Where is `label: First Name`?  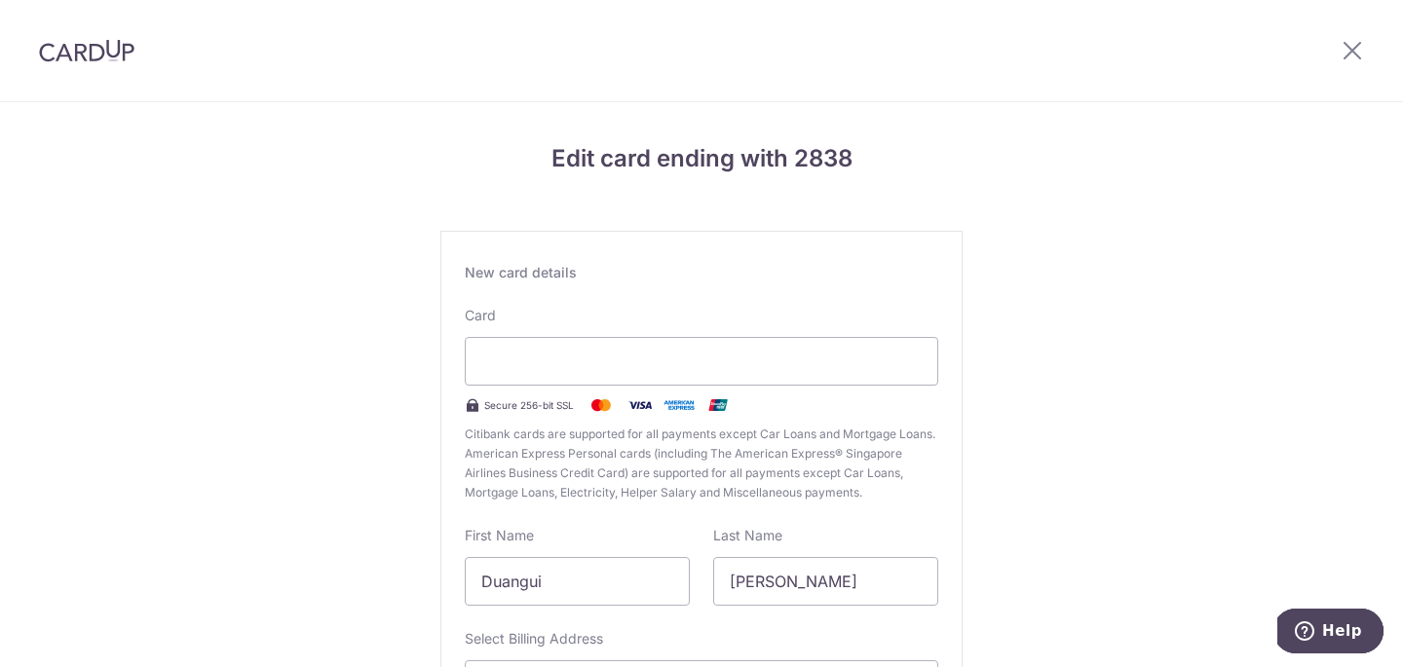 label: First Name is located at coordinates (499, 536).